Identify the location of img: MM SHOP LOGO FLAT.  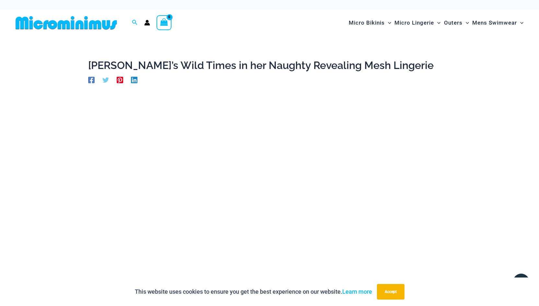
(66, 23).